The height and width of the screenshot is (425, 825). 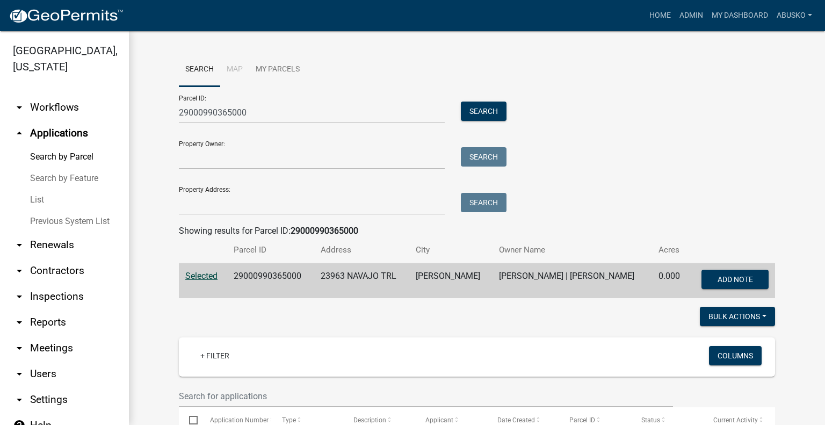 I want to click on button: Add Note, so click(x=735, y=279).